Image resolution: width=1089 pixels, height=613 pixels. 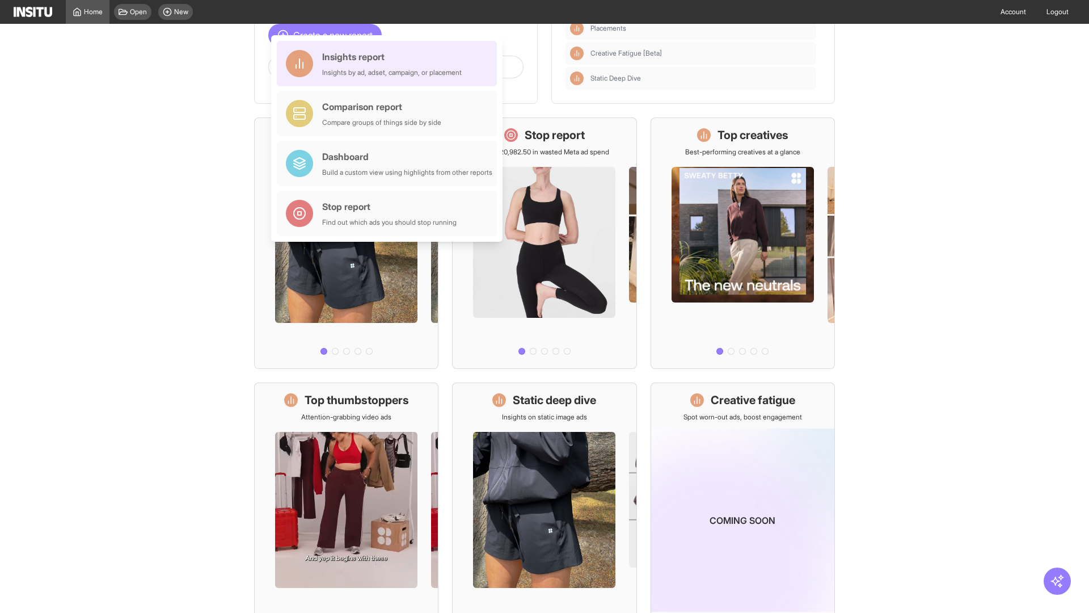 What do you see at coordinates (555, 135) in the screenshot?
I see `h1: Stop report` at bounding box center [555, 135].